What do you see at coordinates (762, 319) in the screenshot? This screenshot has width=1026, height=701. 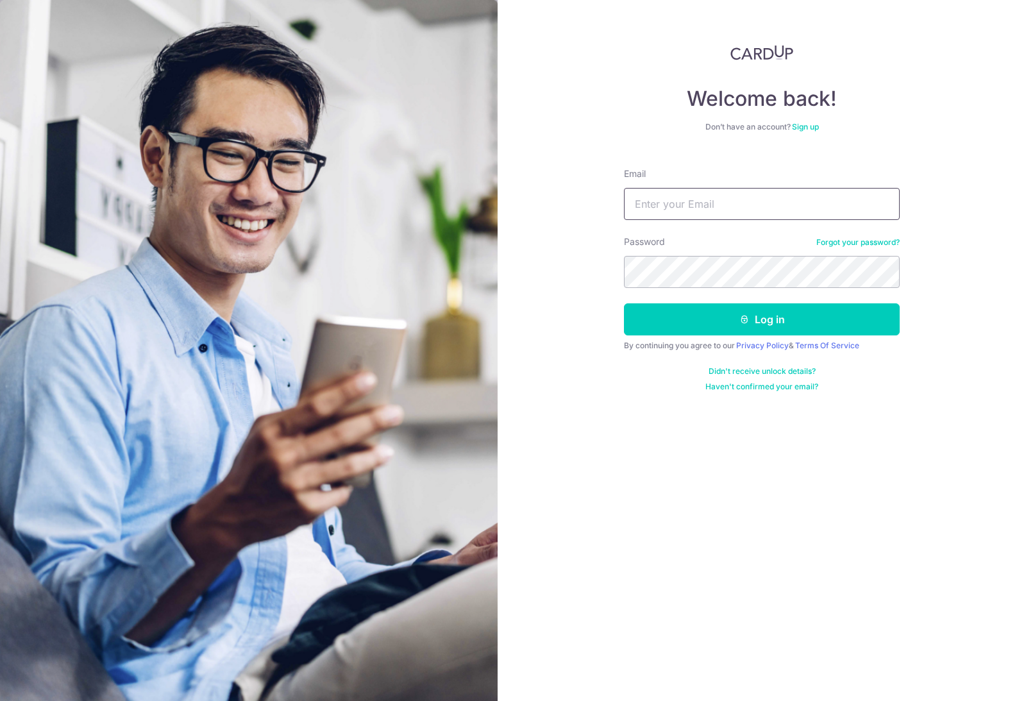 I see `button: Log in` at bounding box center [762, 319].